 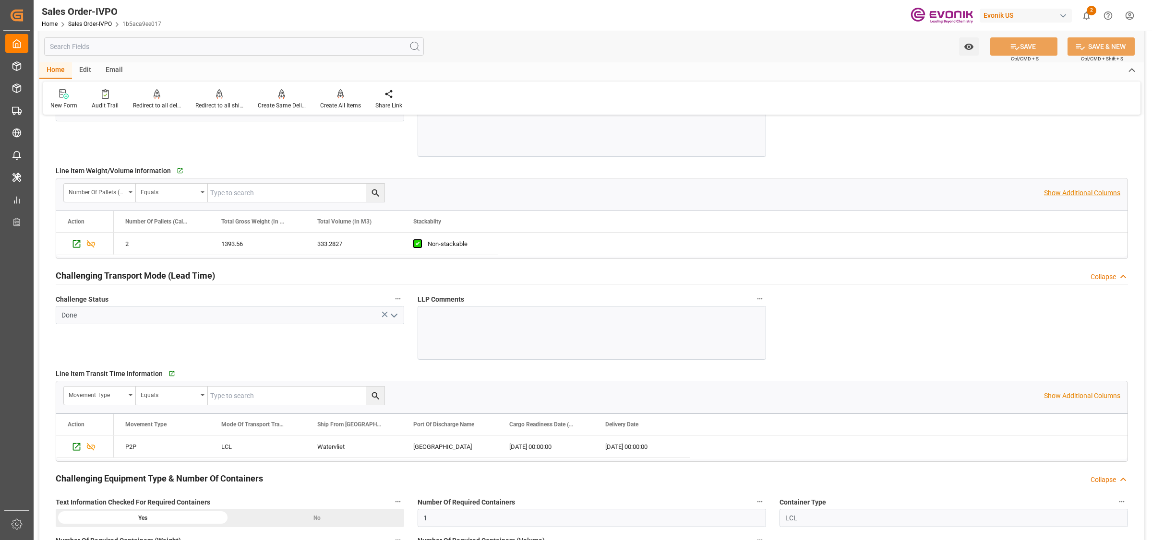 I want to click on div: Create All Items, so click(x=340, y=106).